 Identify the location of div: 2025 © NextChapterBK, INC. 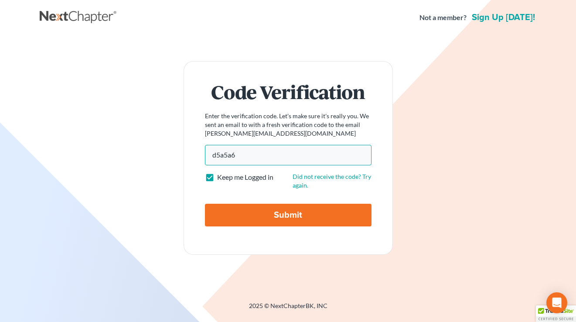
(288, 309).